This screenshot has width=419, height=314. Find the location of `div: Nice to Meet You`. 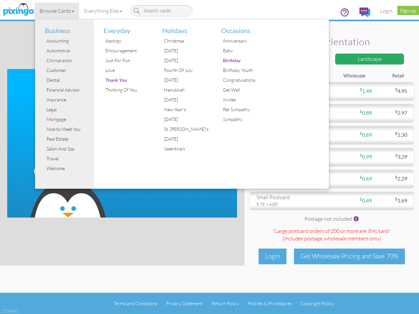

div: Nice to Meet You is located at coordinates (69, 129).